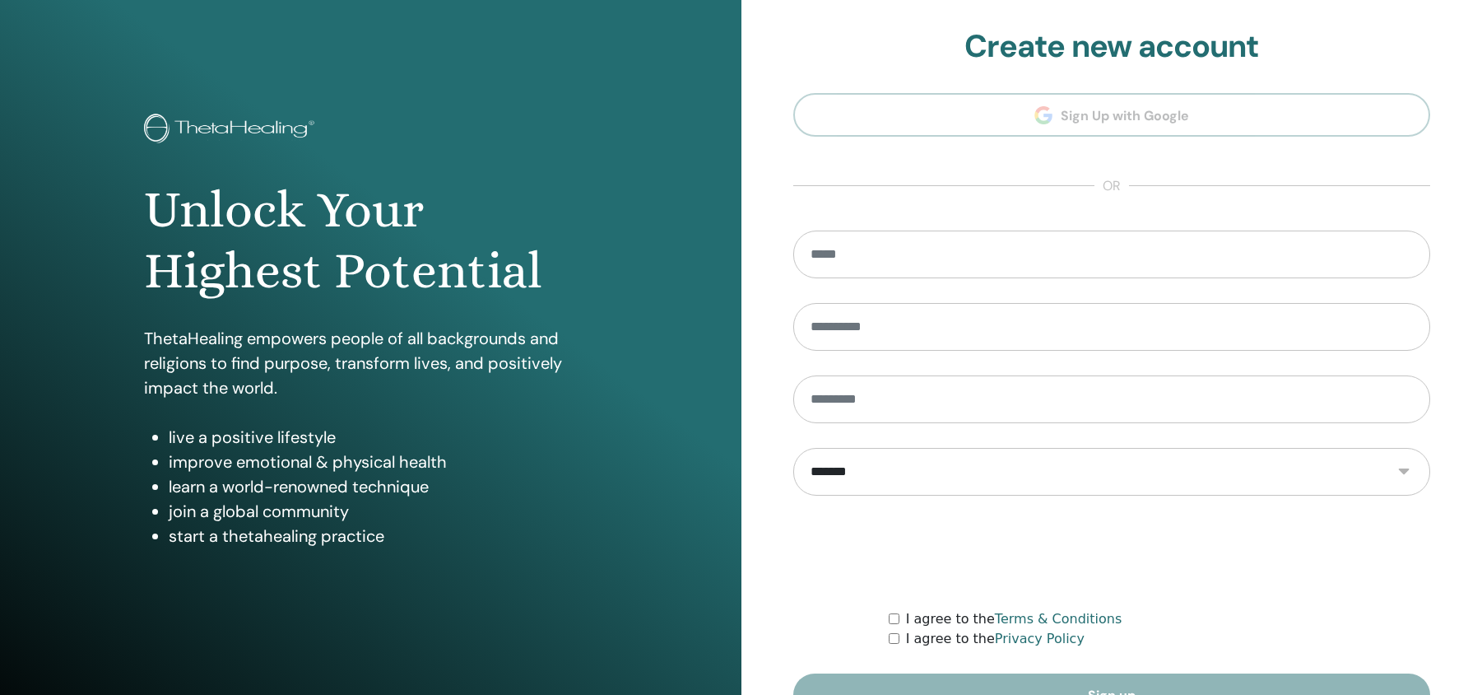  Describe the element at coordinates (383, 486) in the screenshot. I see `li: learn a world-renowned technique` at that location.